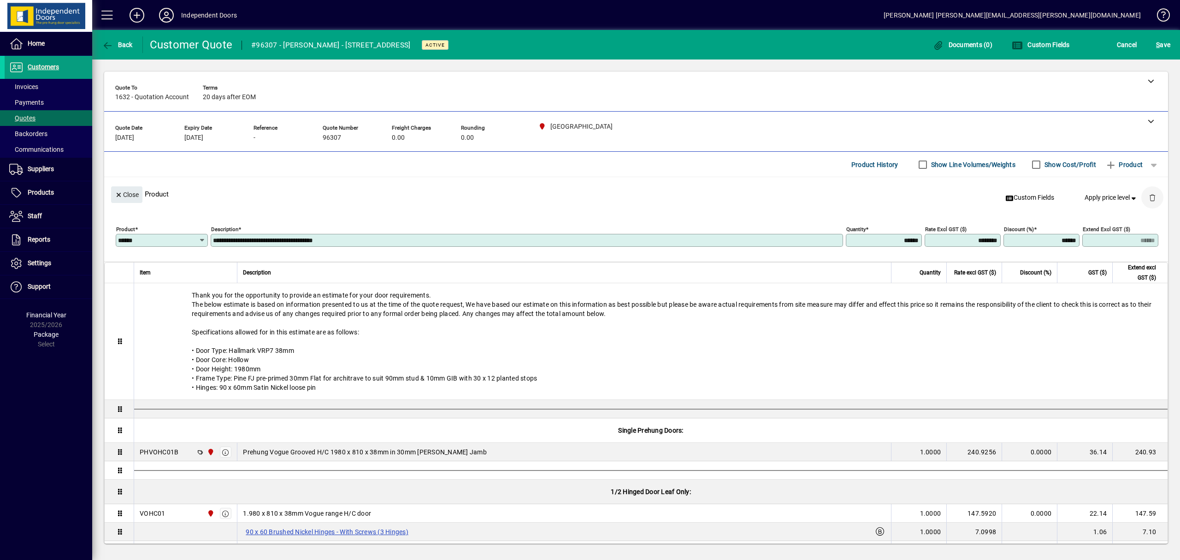 Image resolution: width=1180 pixels, height=560 pixels. Describe the element at coordinates (48, 134) in the screenshot. I see `a: Backorders` at that location.